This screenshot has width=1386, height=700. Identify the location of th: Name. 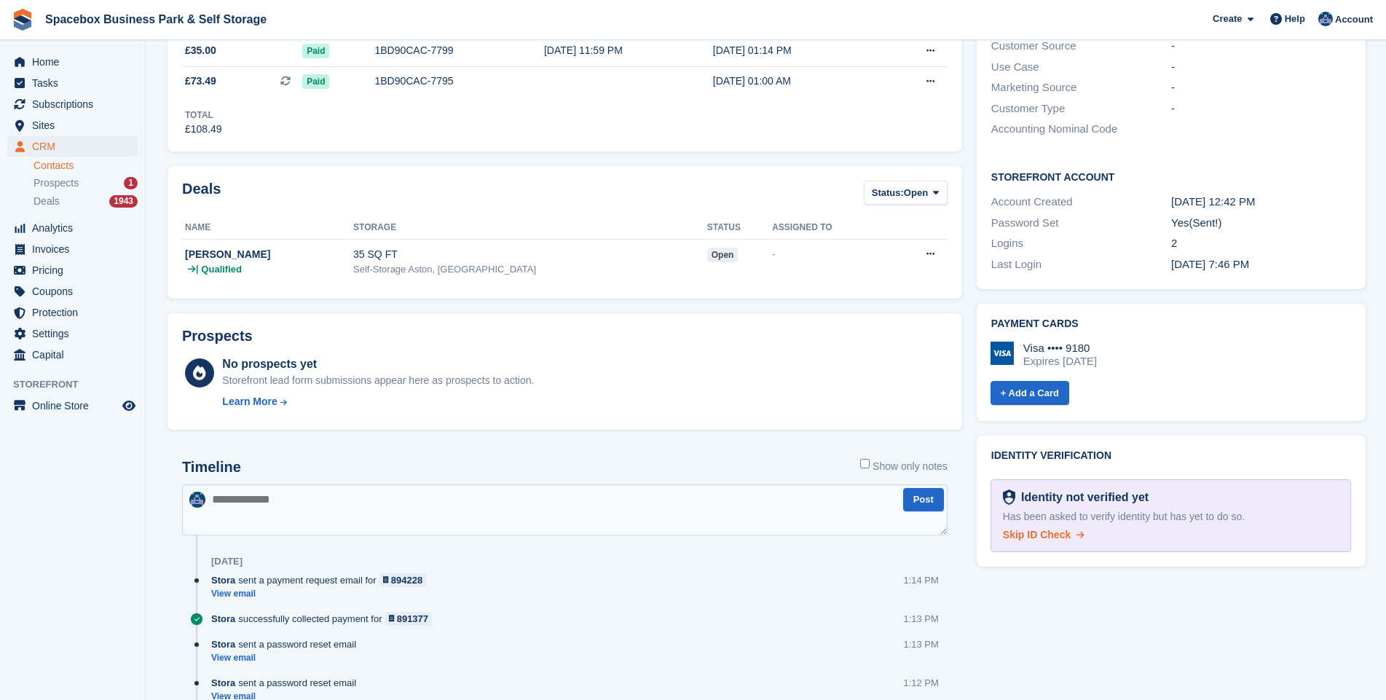
(267, 228).